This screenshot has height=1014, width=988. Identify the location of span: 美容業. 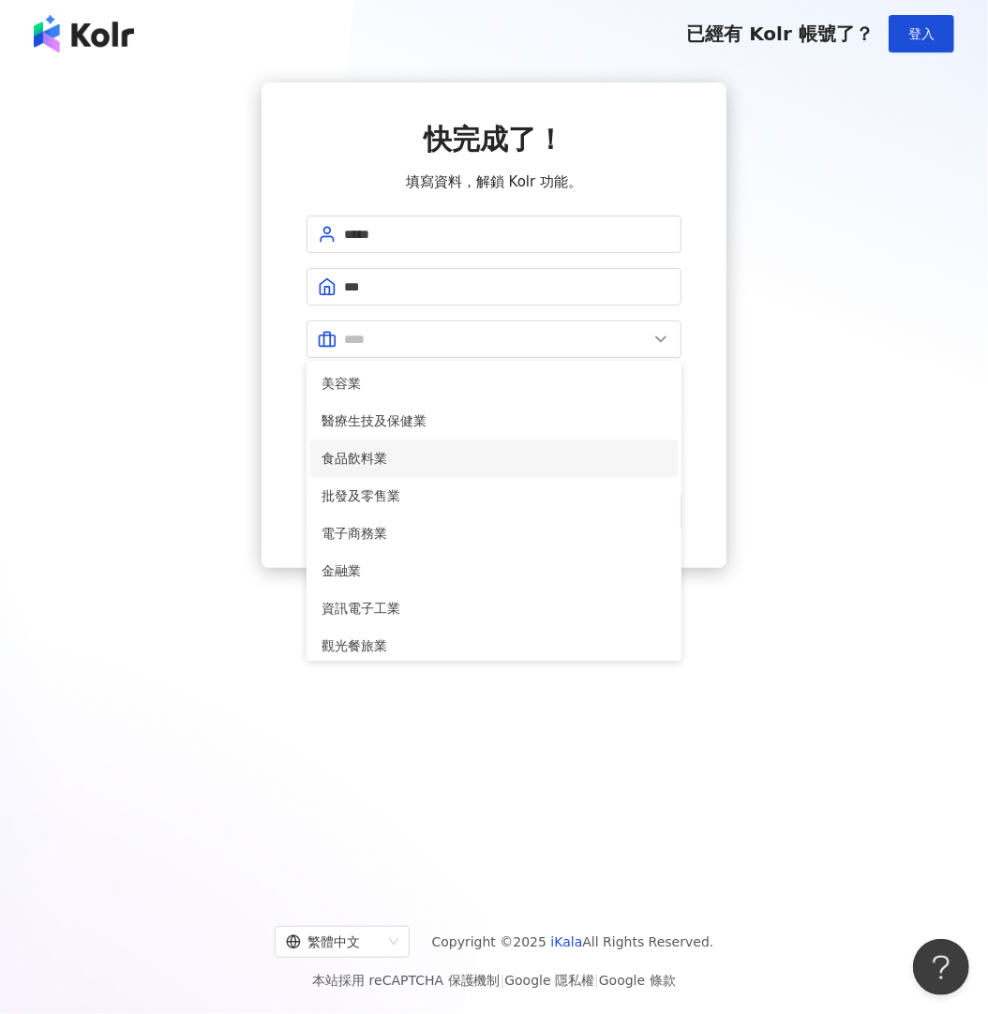
(494, 383).